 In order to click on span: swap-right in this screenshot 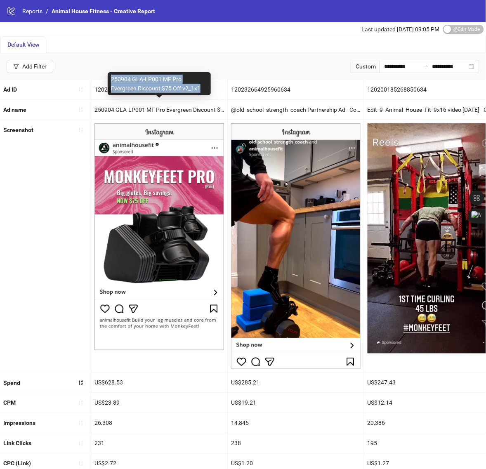, I will do `click(426, 66)`.